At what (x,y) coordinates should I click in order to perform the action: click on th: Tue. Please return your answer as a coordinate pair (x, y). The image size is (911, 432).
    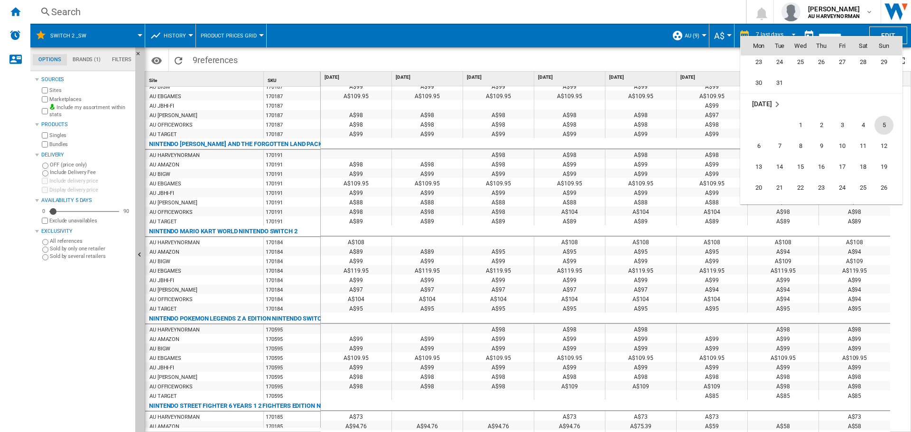
    Looking at the image, I should click on (780, 46).